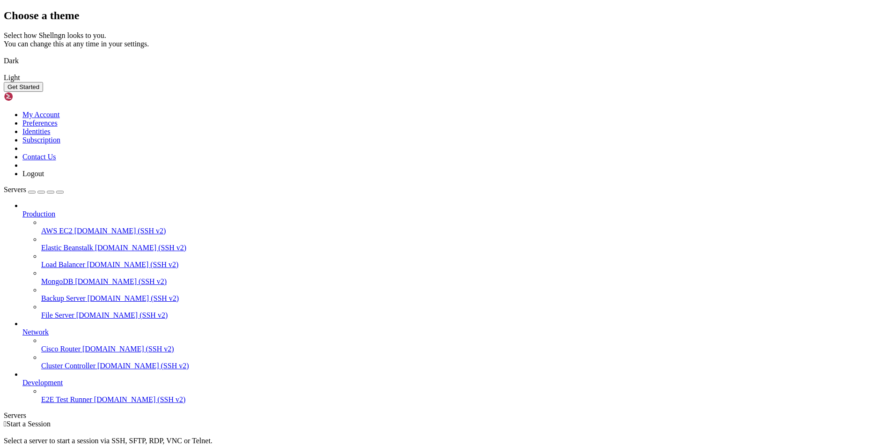 This screenshot has height=447, width=895. I want to click on span: AWS EC2, so click(57, 230).